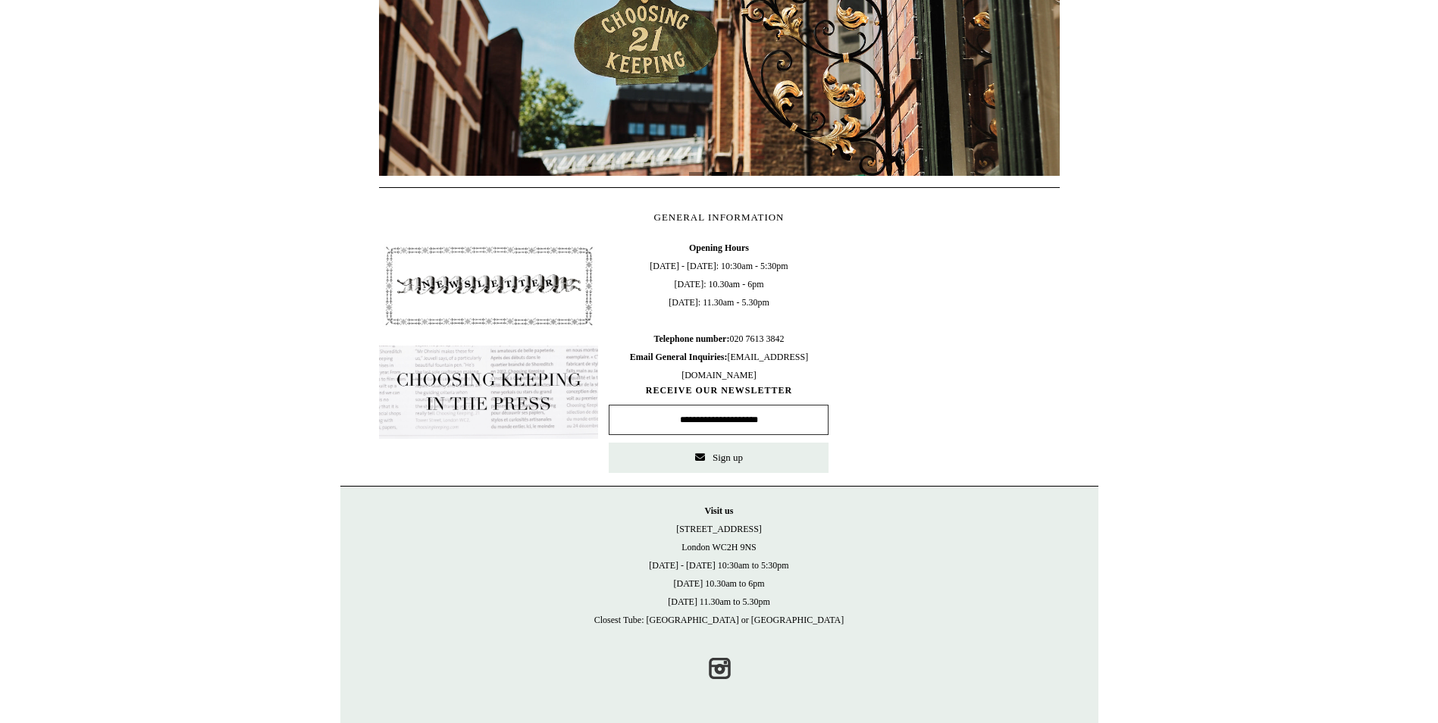  Describe the element at coordinates (489, 286) in the screenshot. I see `img: pf-4db91bb9--1305-Newsletter-Button_1200x.jpg` at that location.